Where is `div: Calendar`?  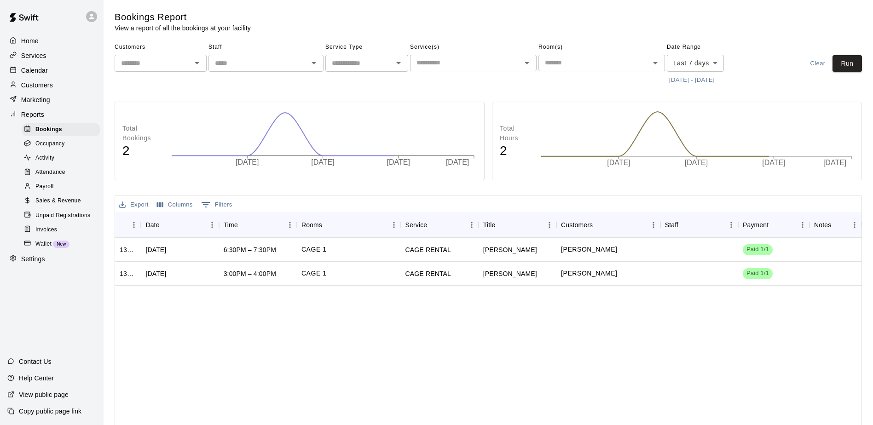 div: Calendar is located at coordinates (52, 70).